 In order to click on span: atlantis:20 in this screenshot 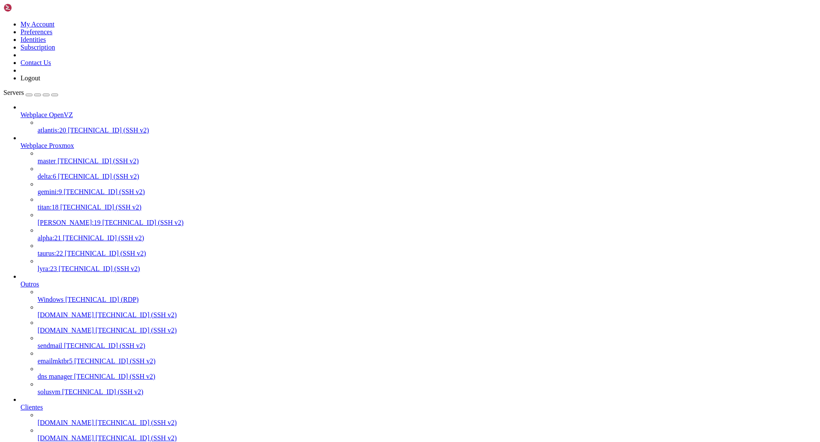, I will do `click(52, 130)`.